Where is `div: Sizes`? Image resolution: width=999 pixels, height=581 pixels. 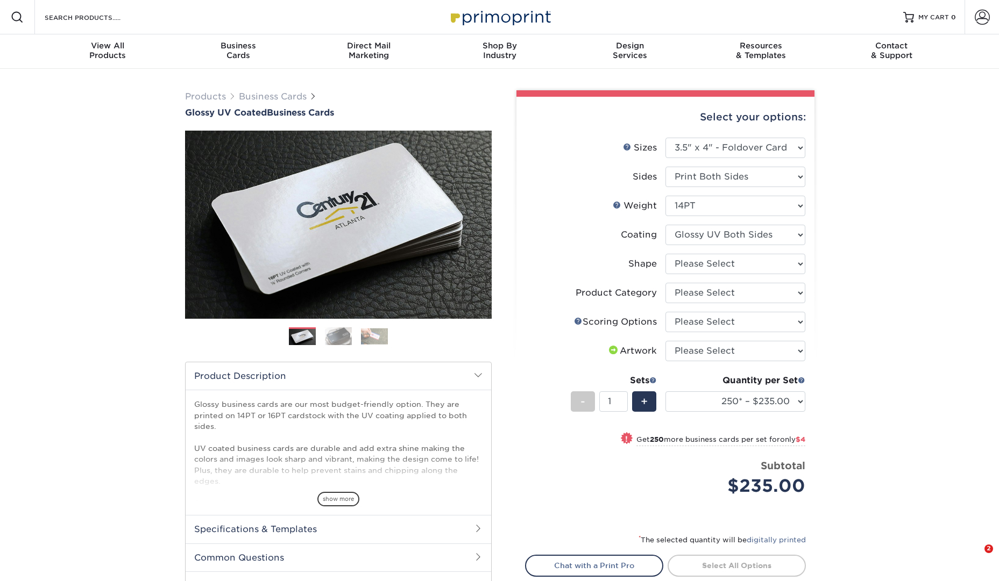 div: Sizes is located at coordinates (639, 148).